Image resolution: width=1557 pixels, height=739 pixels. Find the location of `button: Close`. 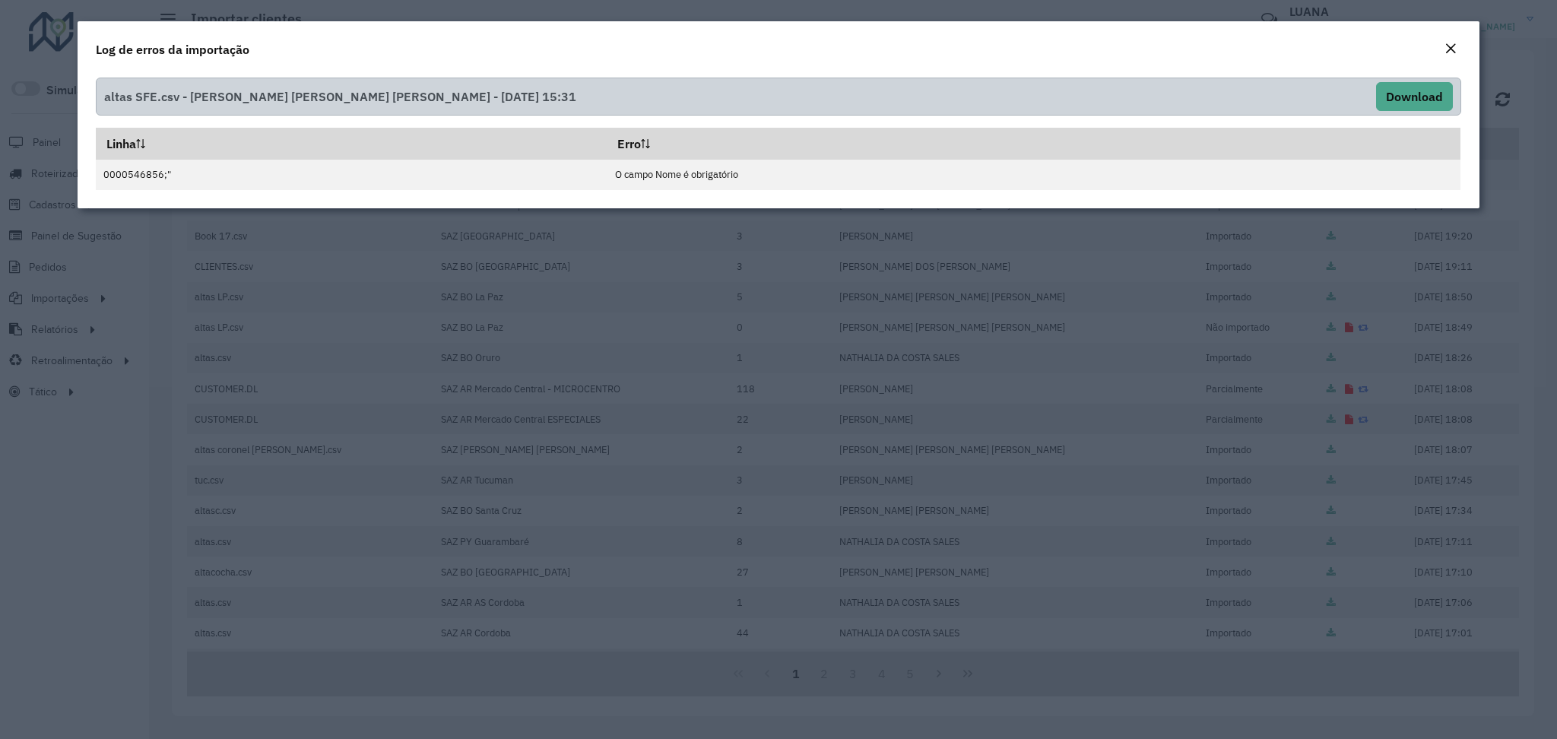

button: Close is located at coordinates (1451, 49).